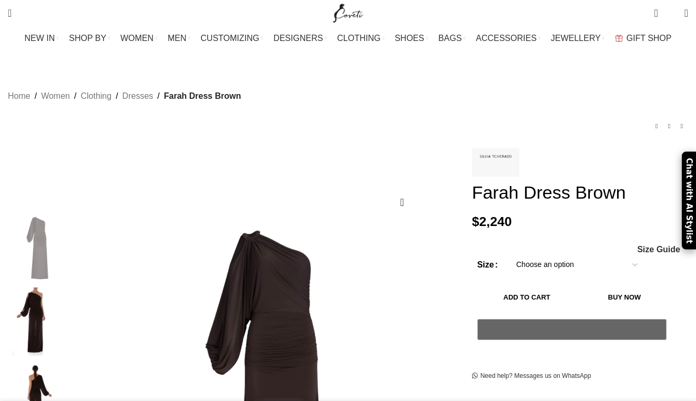 This screenshot has width=696, height=401. What do you see at coordinates (410, 38) in the screenshot?
I see `span: SHOES` at bounding box center [410, 38].